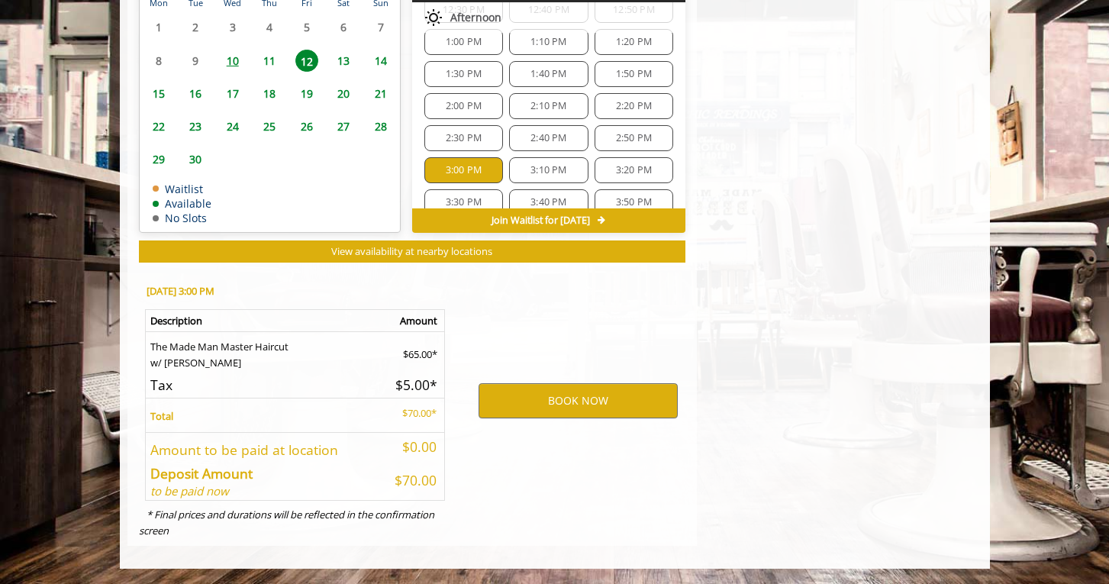 The height and width of the screenshot is (584, 1109). What do you see at coordinates (463, 138) in the screenshot?
I see `div: 2:30 PM` at bounding box center [463, 138].